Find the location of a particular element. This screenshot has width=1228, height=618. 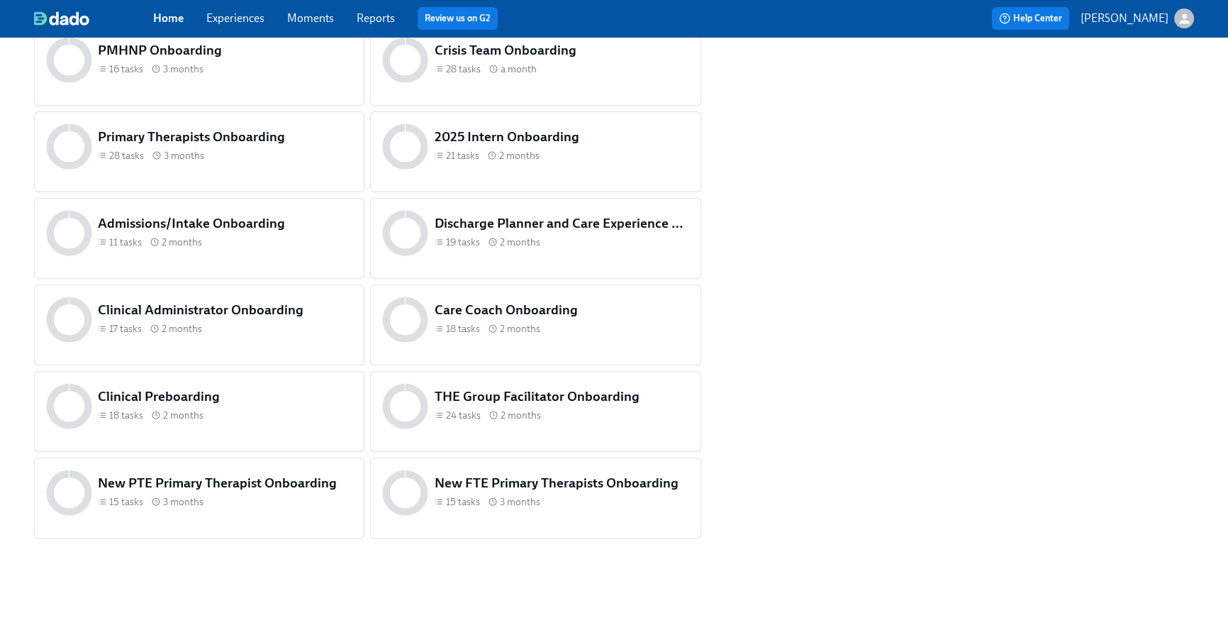

h5: Discharge Planner and Care Experience Compliance Onboarding is located at coordinates (562, 223).